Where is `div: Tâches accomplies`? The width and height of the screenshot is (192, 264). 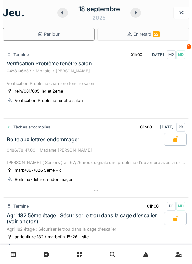 div: Tâches accomplies is located at coordinates (32, 127).